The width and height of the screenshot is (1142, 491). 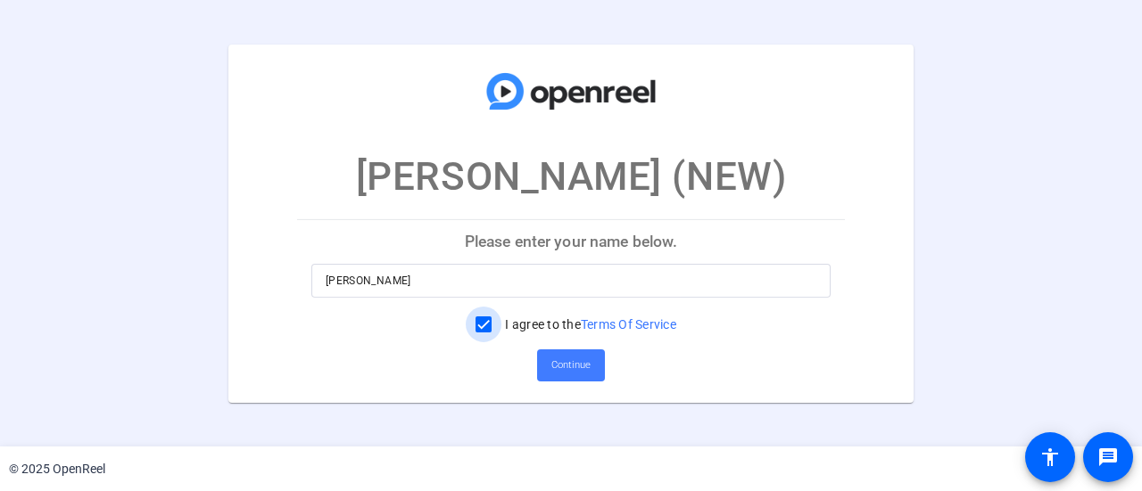 I want to click on mat-icon: message, so click(x=1108, y=458).